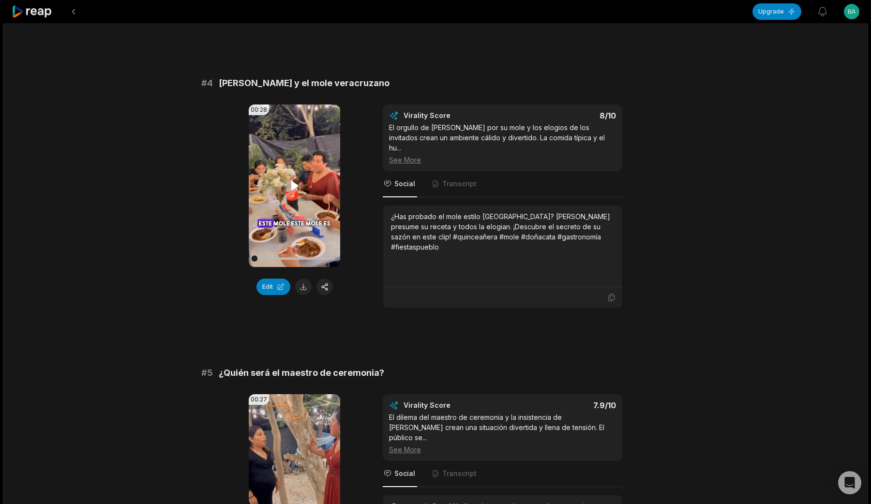 The width and height of the screenshot is (871, 504). Describe the element at coordinates (207, 373) in the screenshot. I see `span: # 5` at that location.